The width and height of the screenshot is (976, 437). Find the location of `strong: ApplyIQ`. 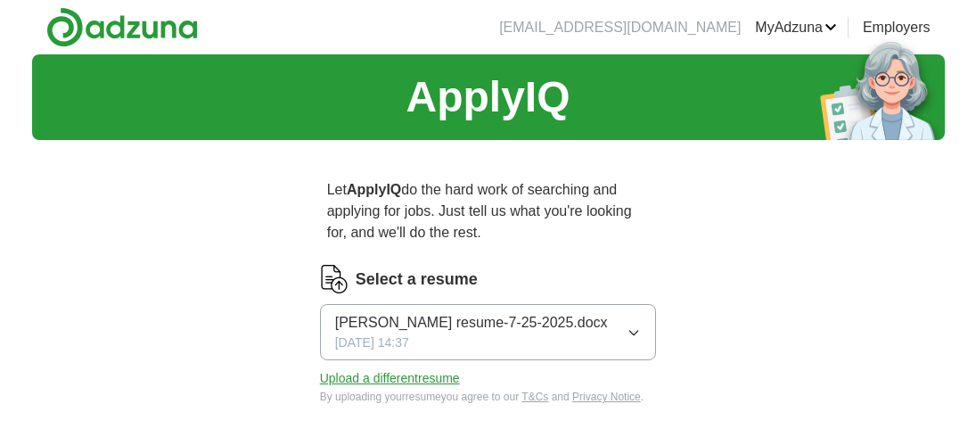

strong: ApplyIQ is located at coordinates (373, 189).